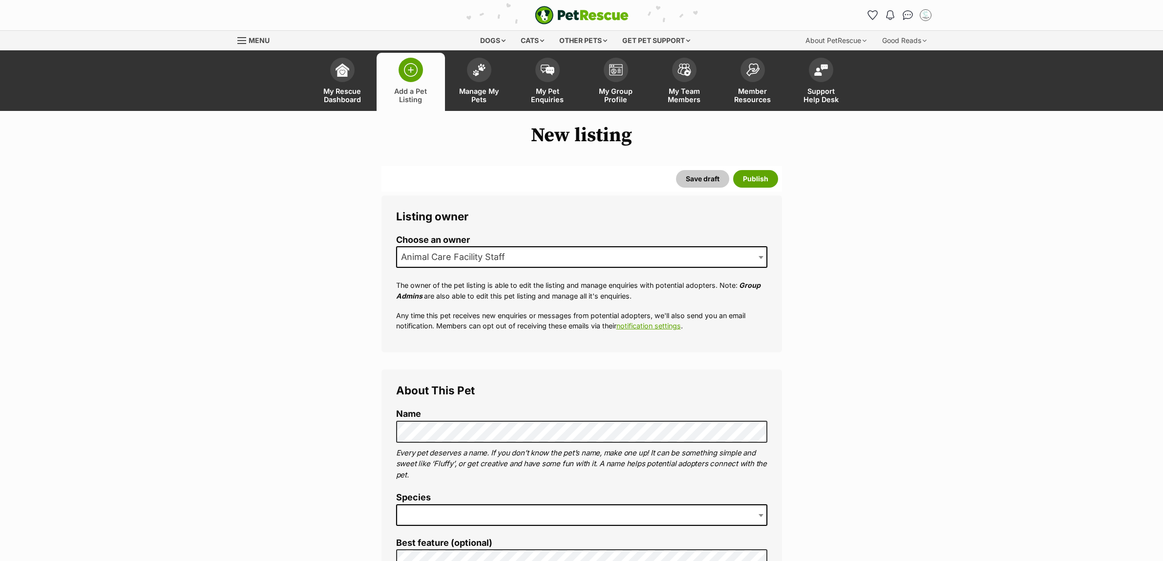  Describe the element at coordinates (342, 70) in the screenshot. I see `img: dashboard-icon-eb2f2d2d3e046f16d808141f083e7271f6b2e854fb5c12c21221c1fb7104beca.svg` at that location.